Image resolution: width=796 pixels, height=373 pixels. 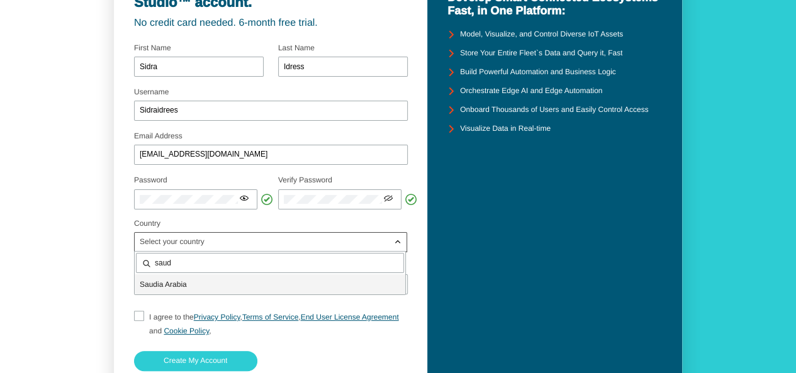 What do you see at coordinates (150, 180) in the screenshot?
I see `label: Password` at bounding box center [150, 180].